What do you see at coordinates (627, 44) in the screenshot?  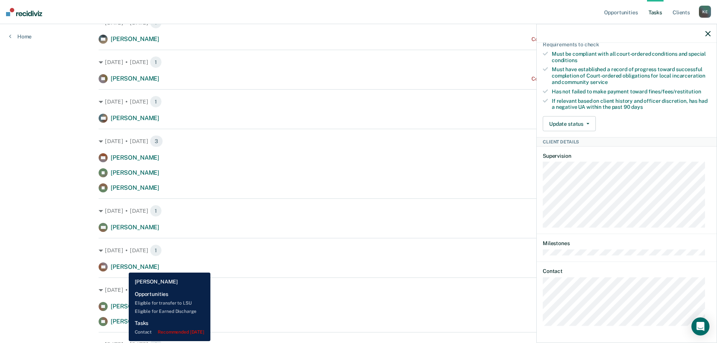 I see `div: Requirements to check` at bounding box center [627, 44].